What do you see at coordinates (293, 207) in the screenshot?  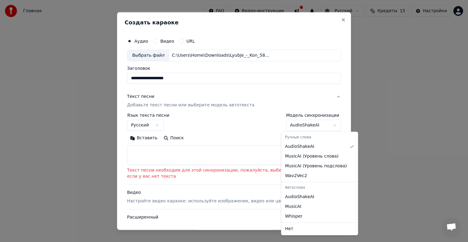 I see `span: MusicAI` at bounding box center [293, 207].